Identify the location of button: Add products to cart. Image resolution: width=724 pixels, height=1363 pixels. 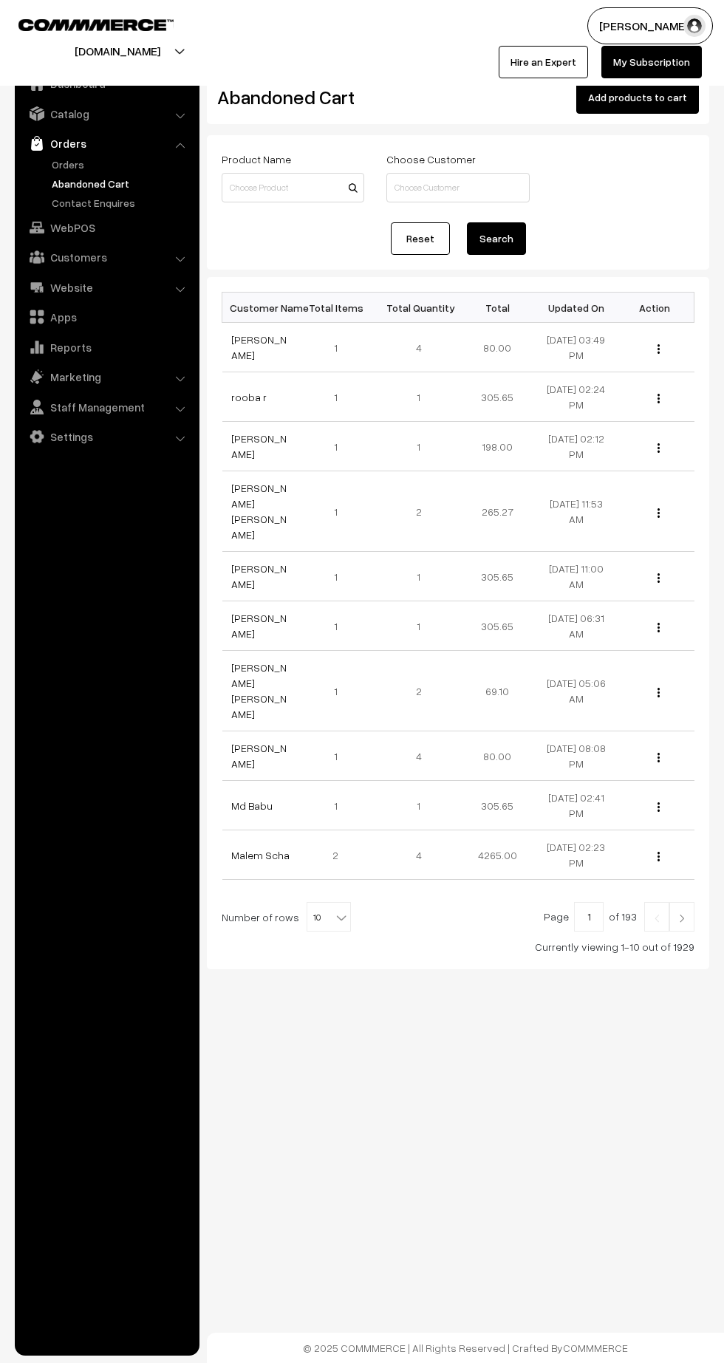
(638, 98).